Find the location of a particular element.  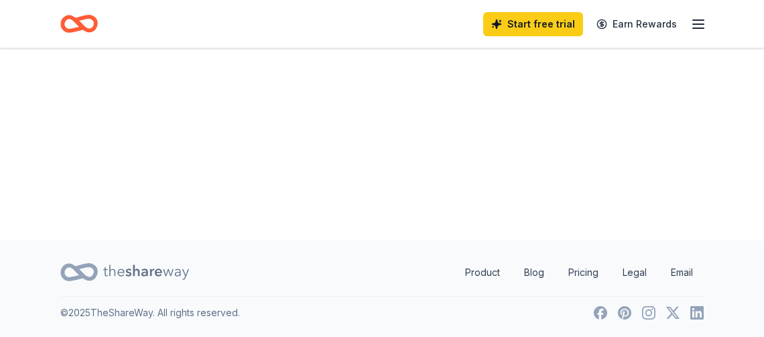

a: Earn Rewards is located at coordinates (637, 24).